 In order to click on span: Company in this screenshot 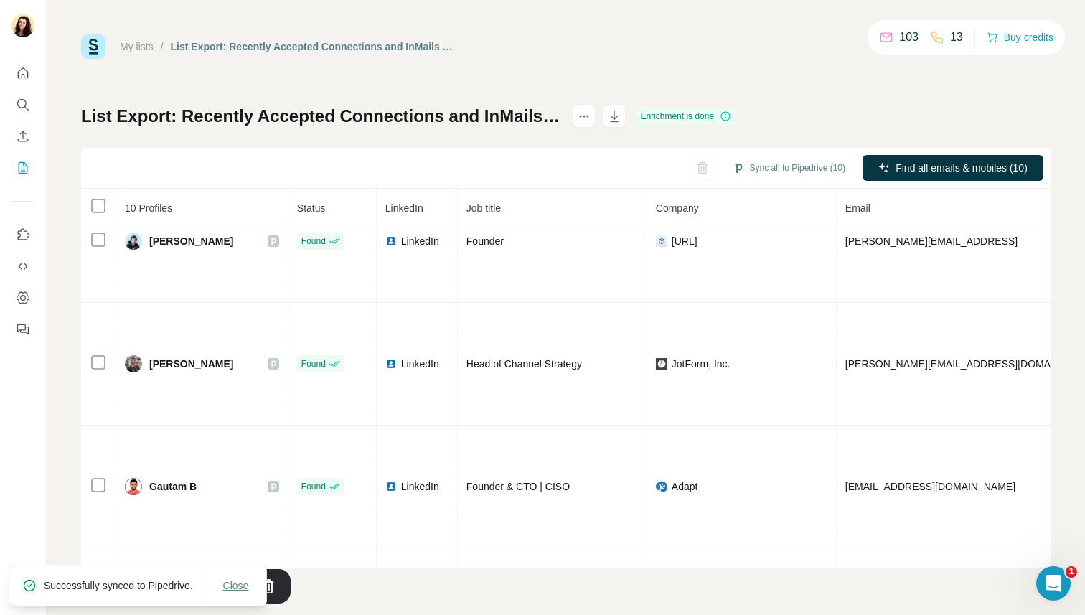, I will do `click(678, 208)`.